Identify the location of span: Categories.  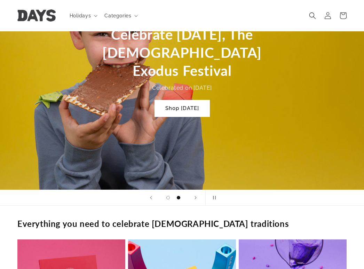
(118, 16).